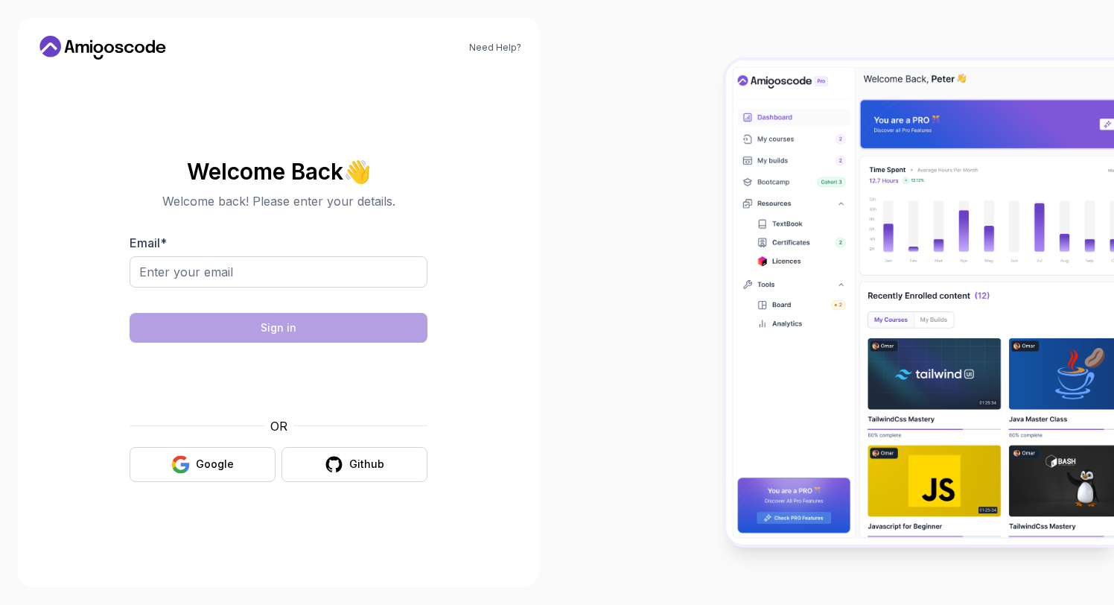 This screenshot has height=605, width=1114. Describe the element at coordinates (354, 464) in the screenshot. I see `button: Github` at that location.